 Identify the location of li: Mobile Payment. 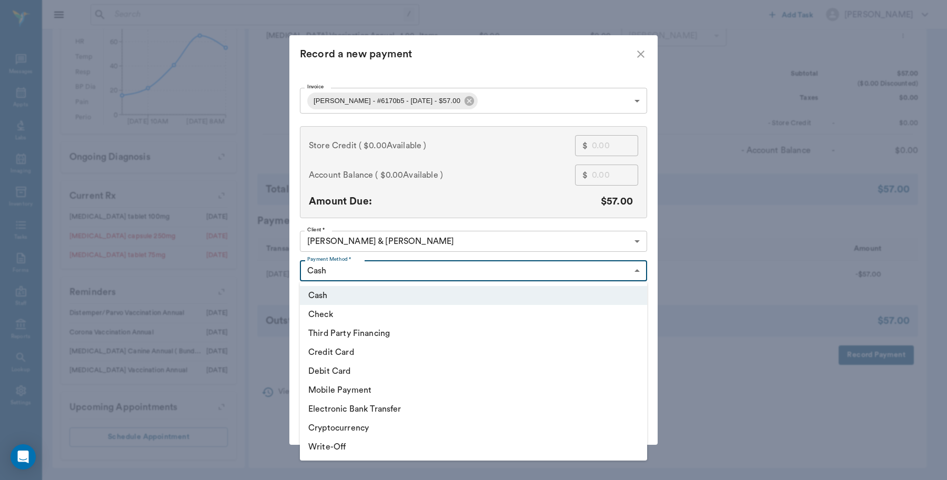
(473, 390).